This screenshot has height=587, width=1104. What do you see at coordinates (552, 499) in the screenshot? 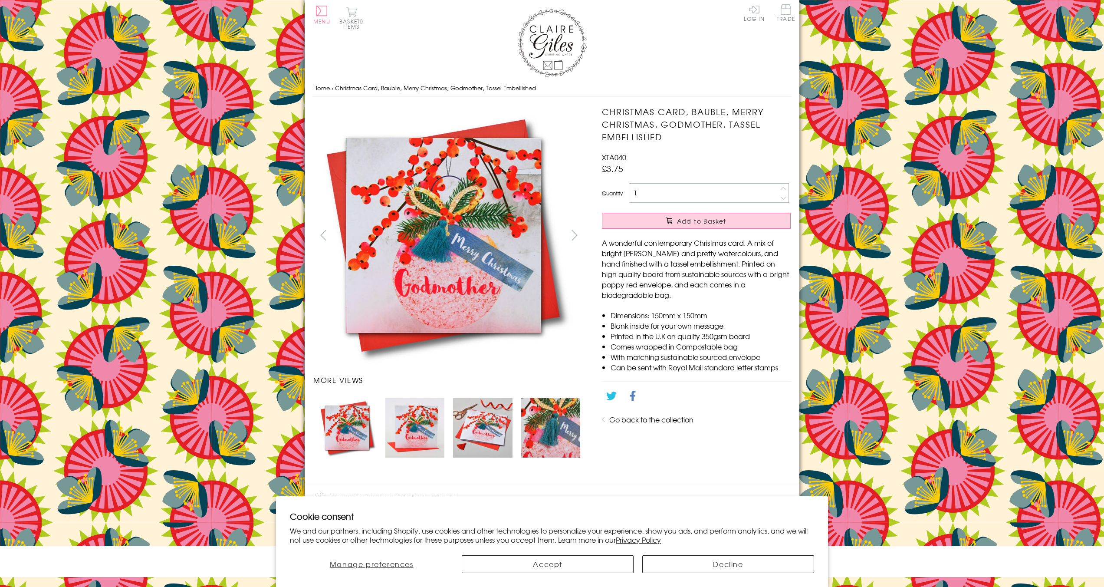
I see `h2: Product recommendations` at bounding box center [552, 499].